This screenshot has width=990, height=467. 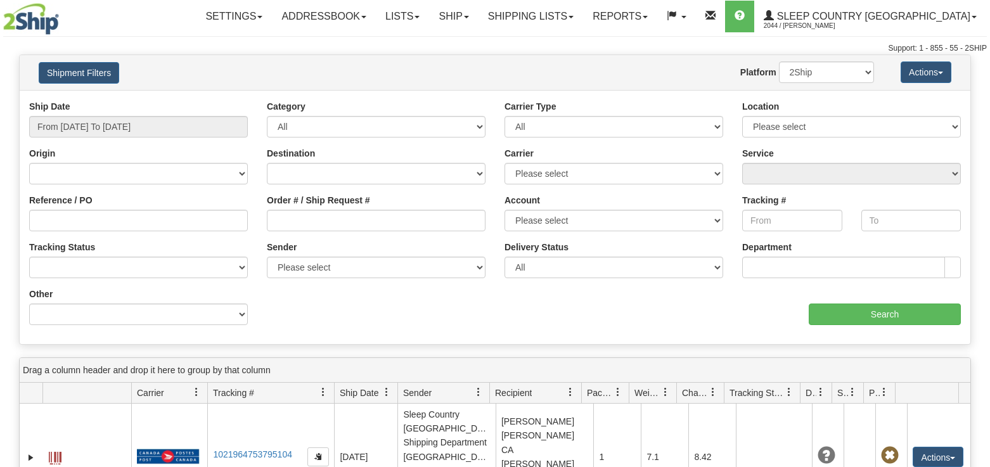 I want to click on a: Carrier filter column settings, so click(x=196, y=392).